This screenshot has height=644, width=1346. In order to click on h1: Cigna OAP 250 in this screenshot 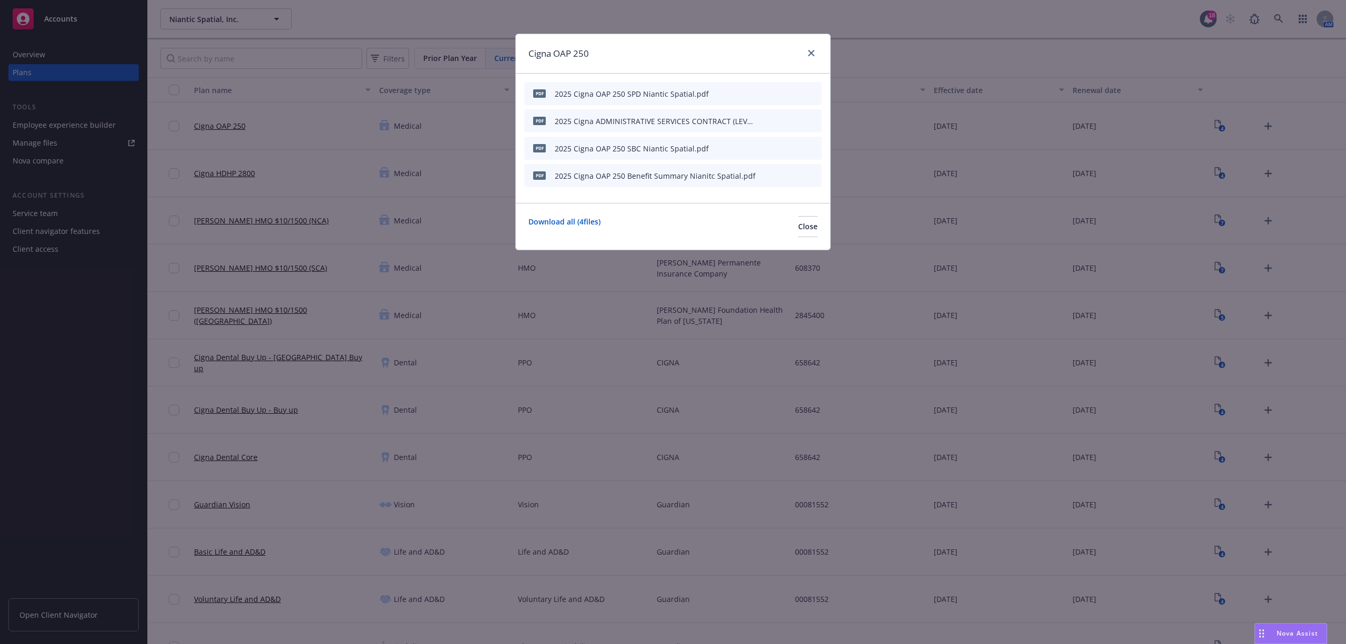, I will do `click(559, 54)`.